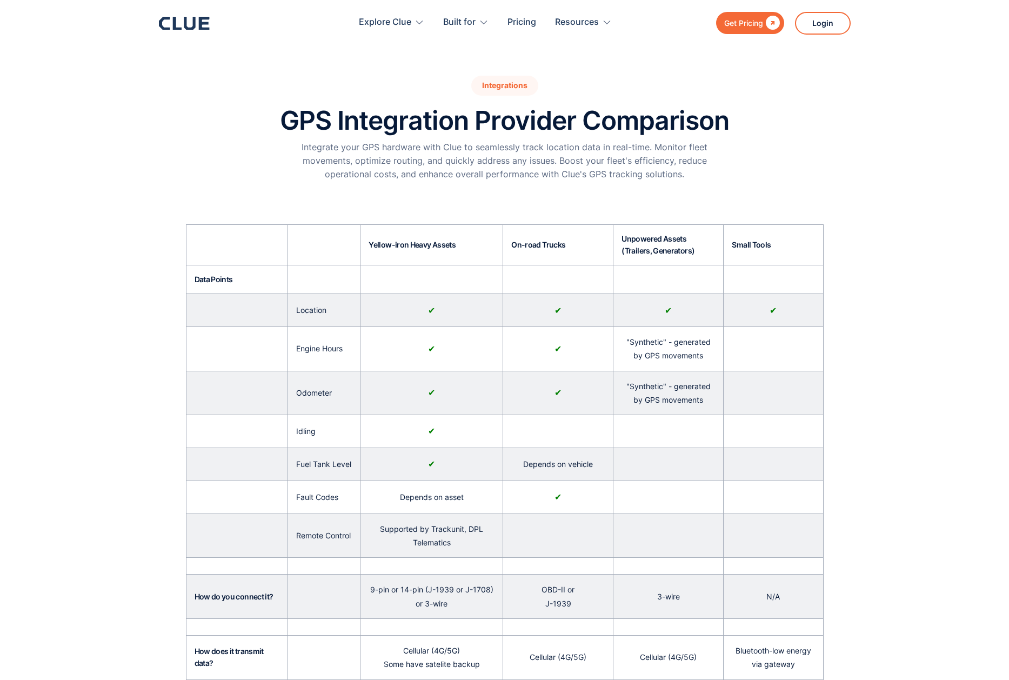  I want to click on p: Integrate your GPS hardware with Clue to seamlessly track location data in real-time. Monitor fle..., so click(505, 161).